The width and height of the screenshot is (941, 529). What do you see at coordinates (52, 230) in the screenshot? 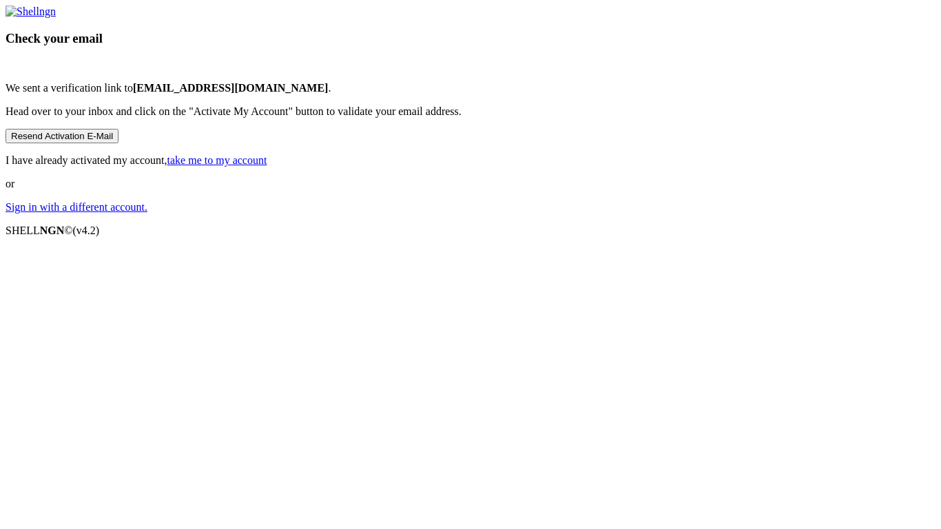
I see `b: NGN` at bounding box center [52, 230].